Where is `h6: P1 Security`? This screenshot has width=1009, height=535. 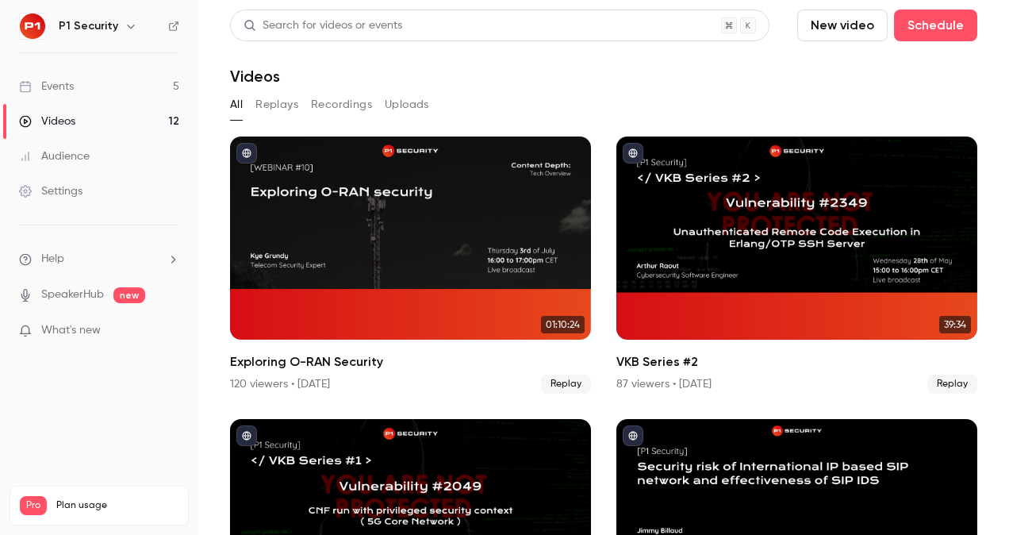
h6: P1 Security is located at coordinates (88, 26).